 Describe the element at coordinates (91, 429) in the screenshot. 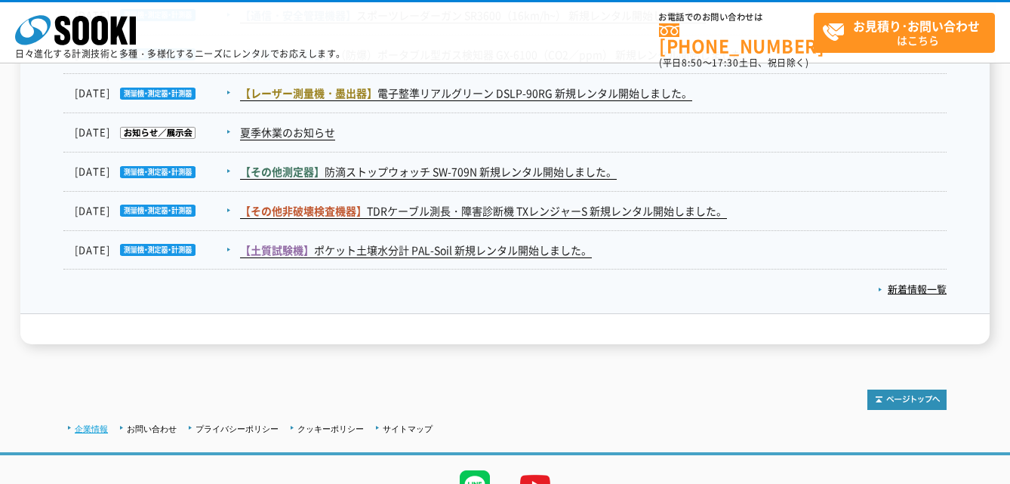

I see `a: 企業情報` at that location.